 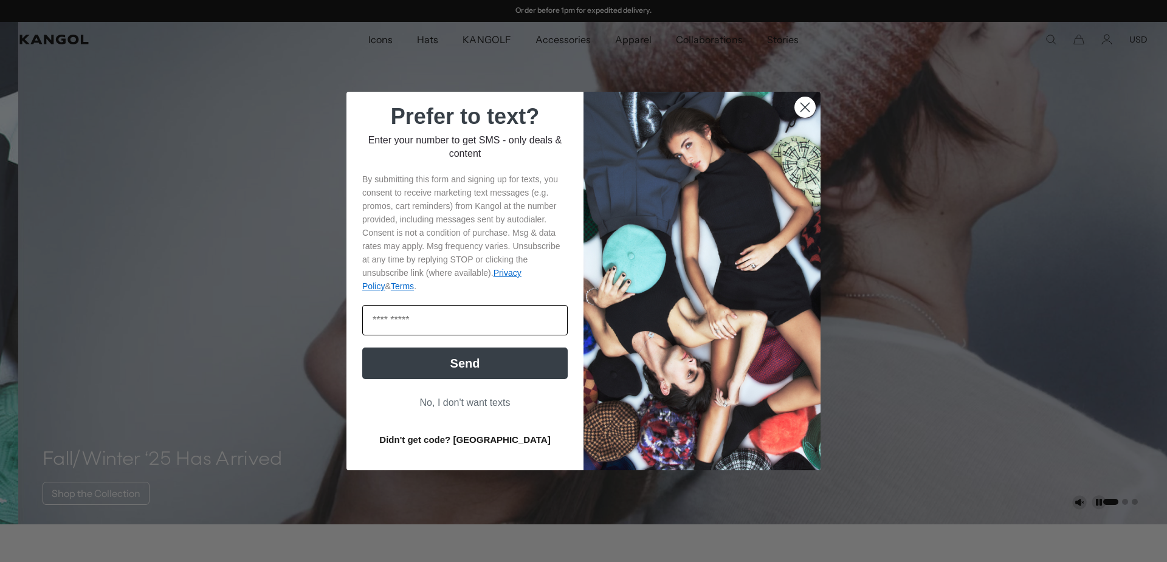 I want to click on button: Close dialog, so click(x=805, y=107).